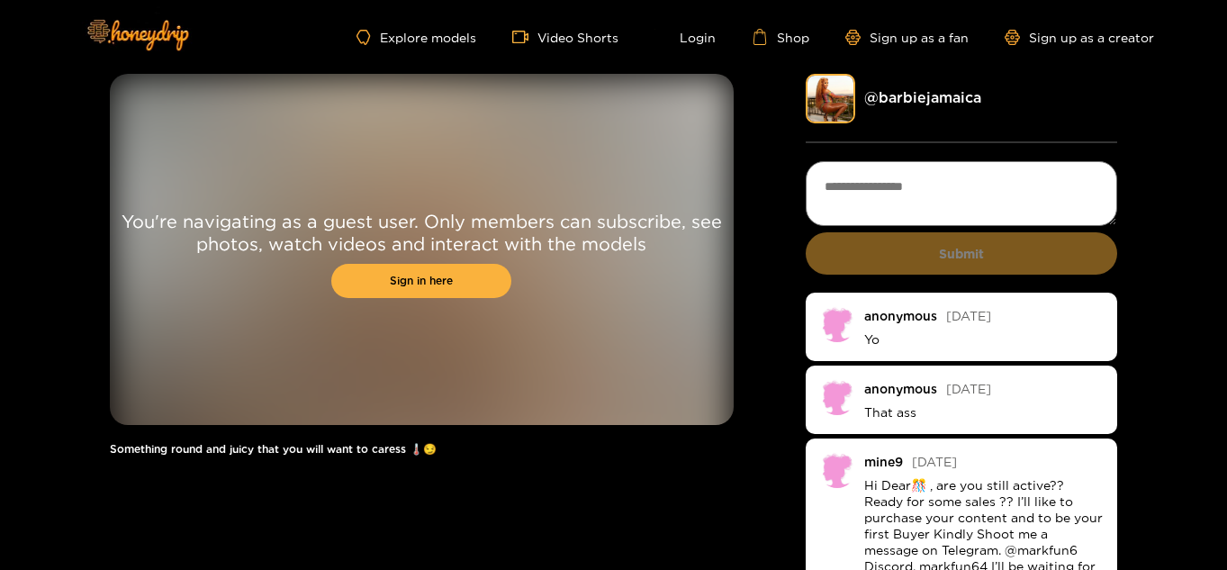 Image resolution: width=1227 pixels, height=570 pixels. Describe the element at coordinates (525, 37) in the screenshot. I see `span: video-camera` at that location.